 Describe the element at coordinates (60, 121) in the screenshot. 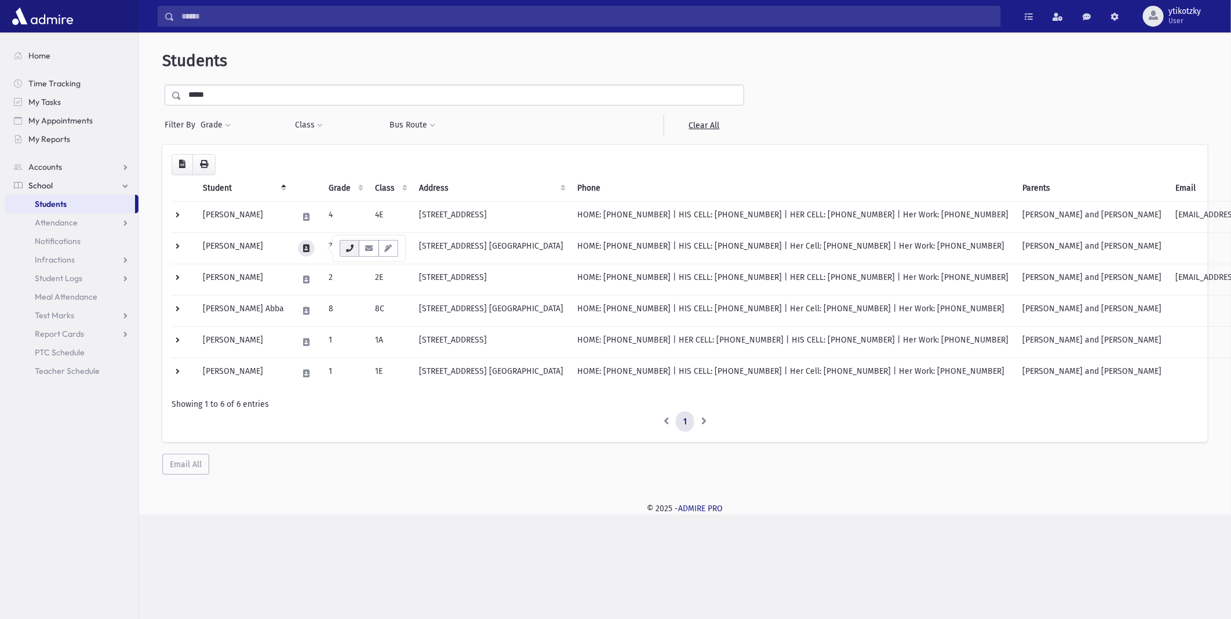

I see `span: My Appointments` at that location.